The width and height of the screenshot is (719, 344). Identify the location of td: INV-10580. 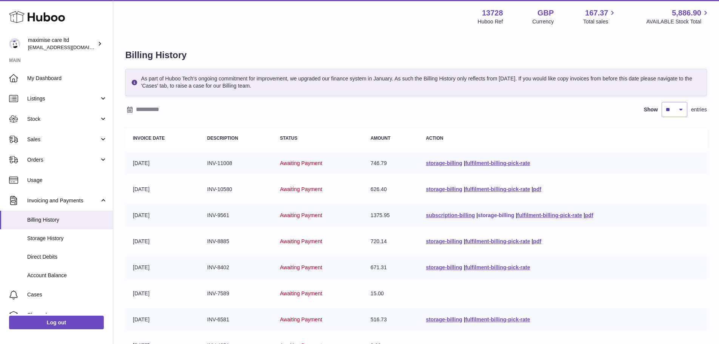
(236, 189).